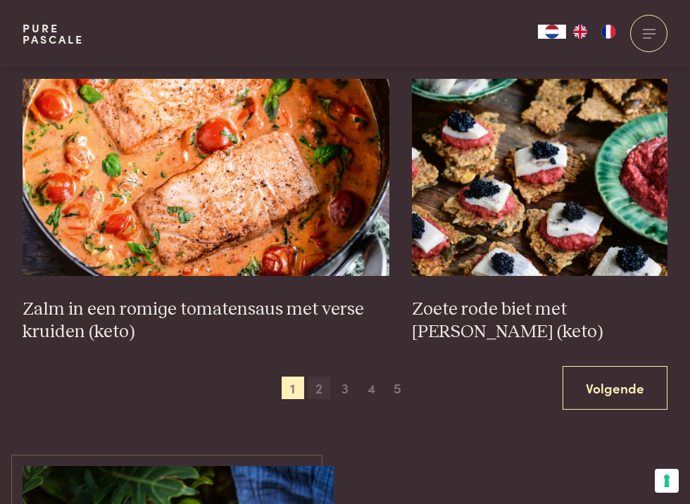  What do you see at coordinates (293, 388) in the screenshot?
I see `span: 1` at bounding box center [293, 388].